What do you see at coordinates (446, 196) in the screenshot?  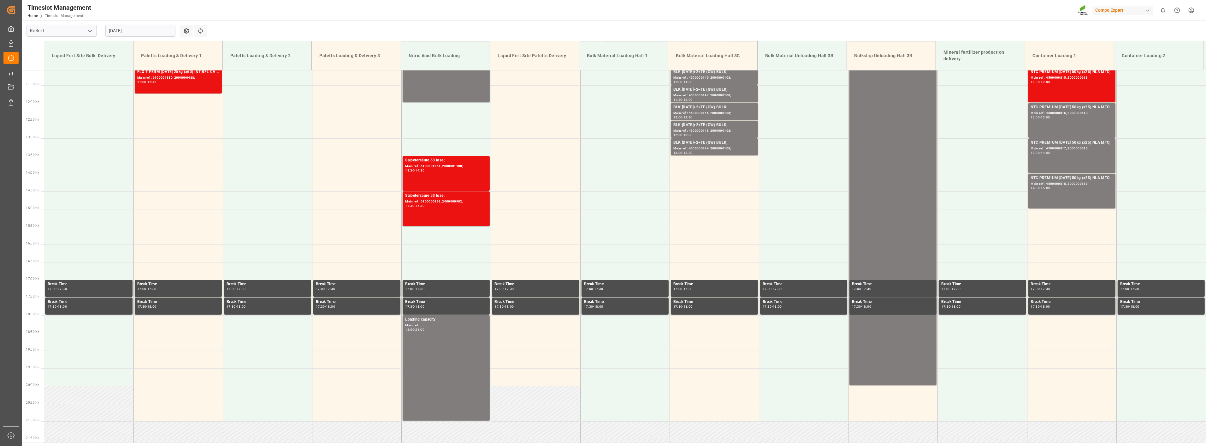 I see `div: Salpetersäure 53 lose;` at bounding box center [446, 196].